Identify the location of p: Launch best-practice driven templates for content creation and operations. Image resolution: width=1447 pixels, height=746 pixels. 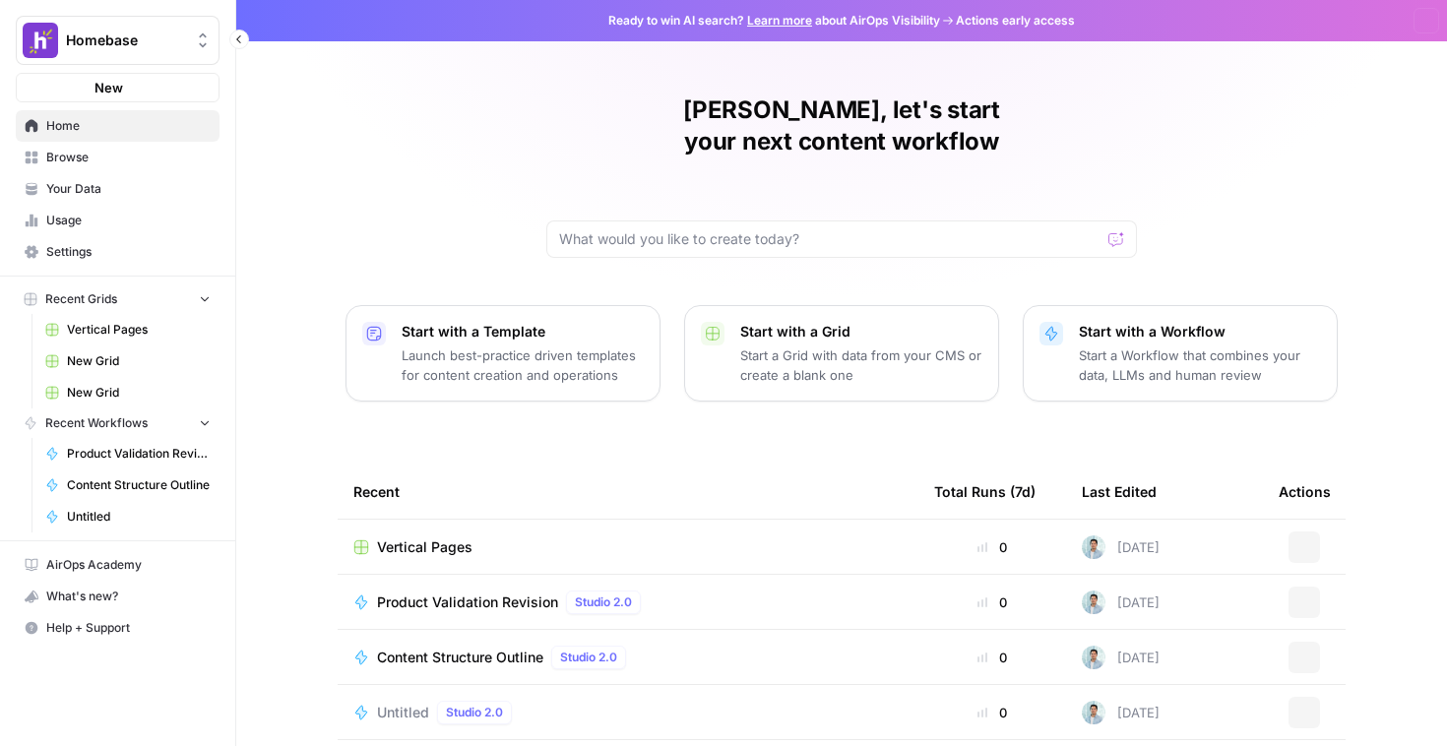
(523, 365).